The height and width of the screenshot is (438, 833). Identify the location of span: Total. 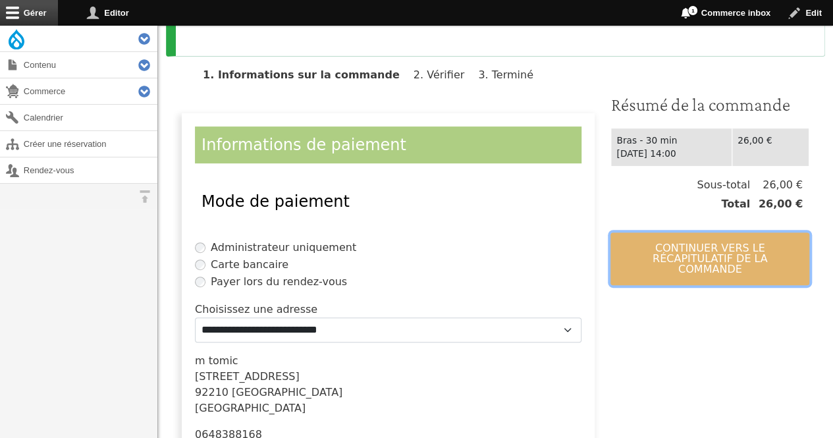
(735, 204).